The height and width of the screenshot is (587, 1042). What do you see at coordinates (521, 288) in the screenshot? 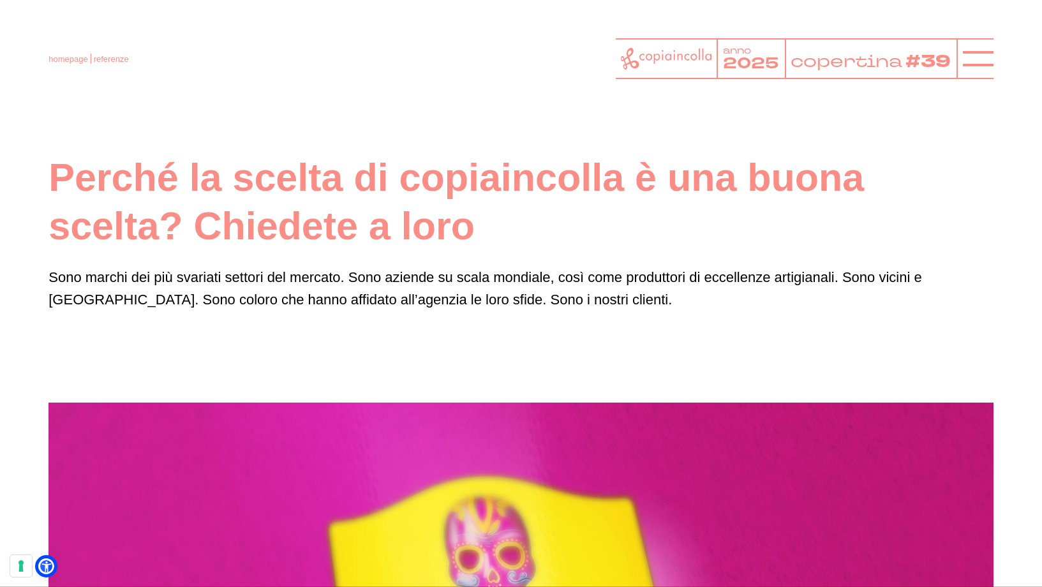
I see `p: Sono marchi dei più svariati settori del mercato. Sono aziende su scala mondiale, così come produ...` at bounding box center [521, 288].